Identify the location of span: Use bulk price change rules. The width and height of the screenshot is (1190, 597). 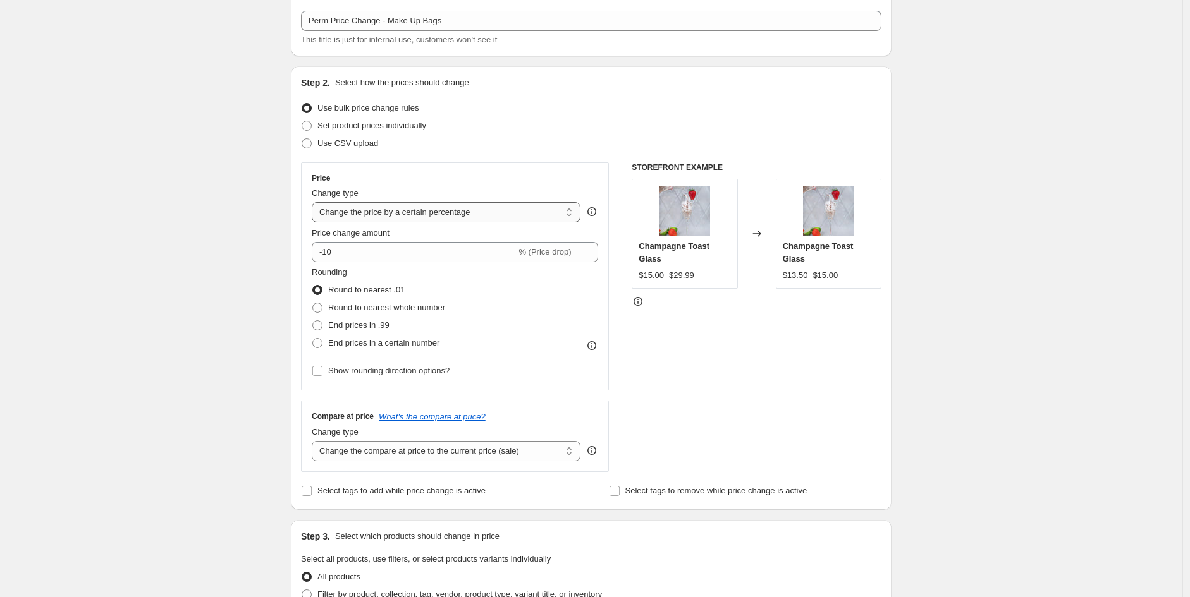
(368, 107).